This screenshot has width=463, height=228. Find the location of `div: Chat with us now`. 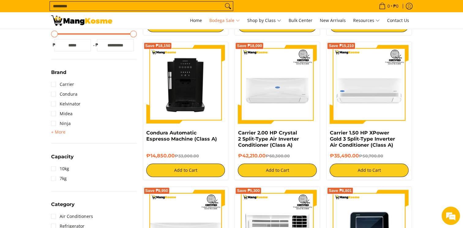

div: Chat with us now is located at coordinates (67, 38).